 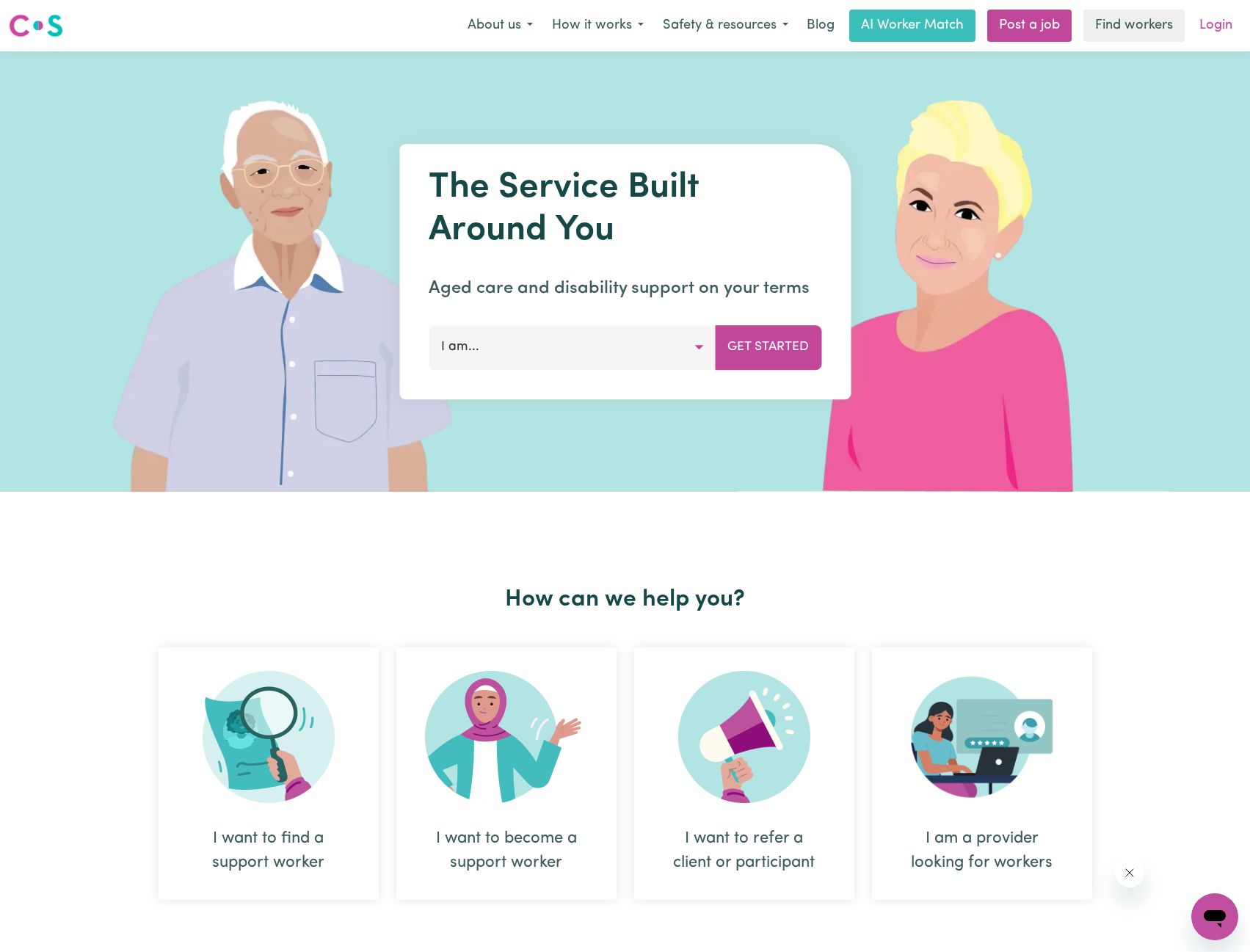 I want to click on img: Search, so click(x=268, y=737).